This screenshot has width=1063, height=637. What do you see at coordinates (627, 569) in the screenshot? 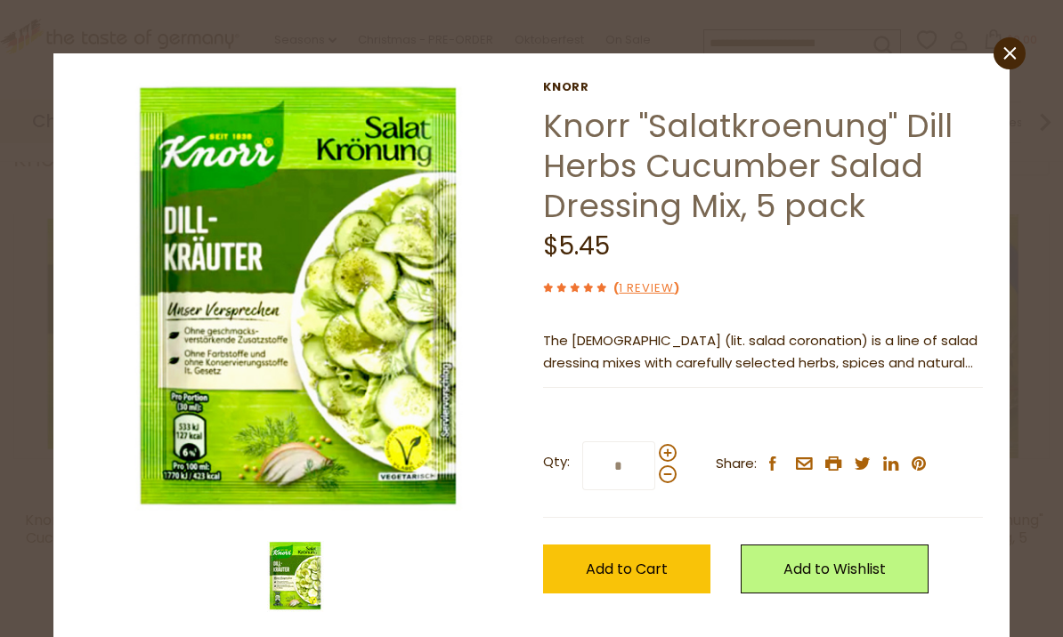
I see `span: Add to Cart` at bounding box center [627, 569].